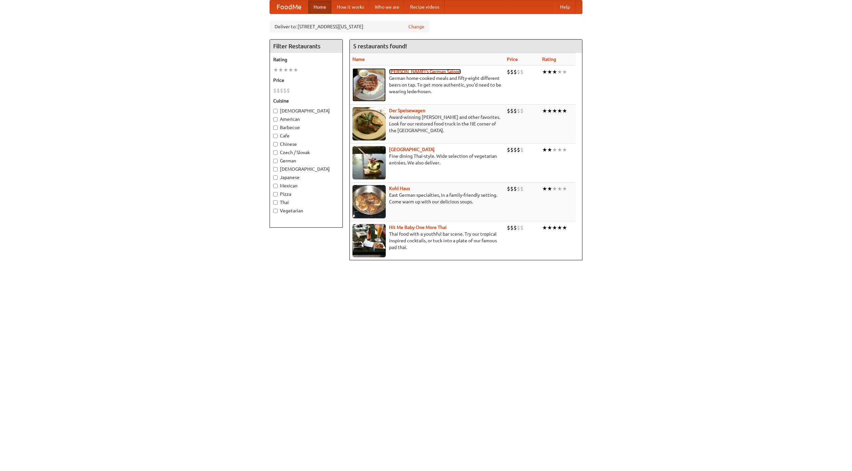  I want to click on label: Barbecue, so click(306, 127).